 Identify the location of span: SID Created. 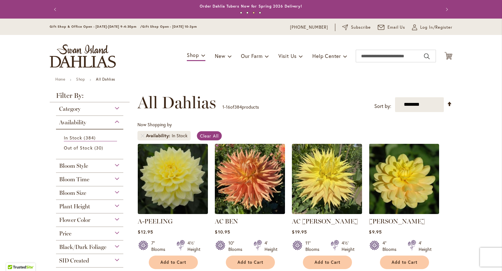
(74, 261).